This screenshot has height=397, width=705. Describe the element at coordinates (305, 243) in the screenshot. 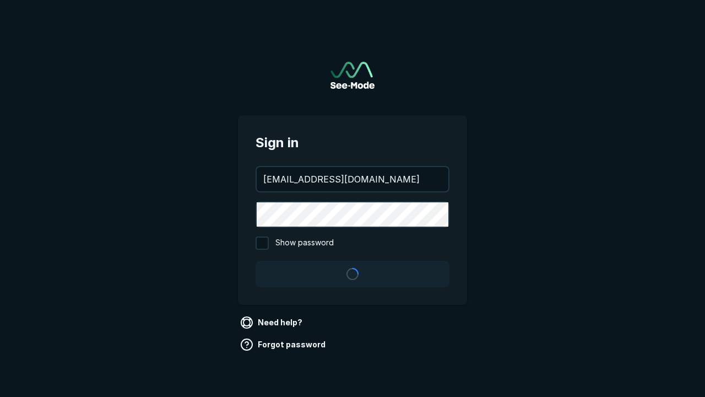

I see `span: Show password` at that location.